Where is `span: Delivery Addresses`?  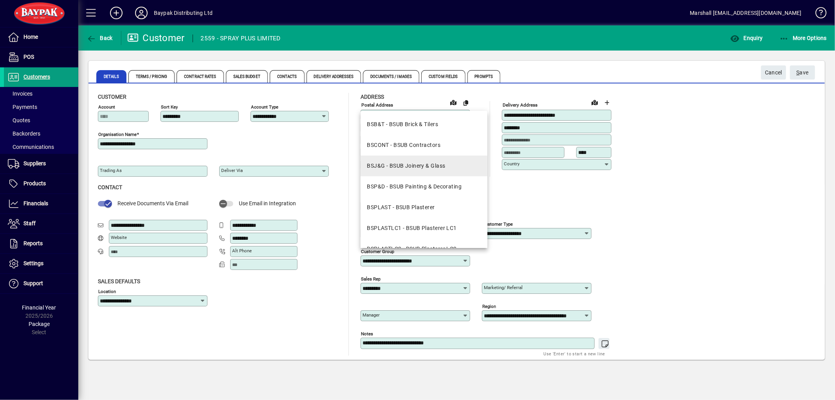 span: Delivery Addresses is located at coordinates (334, 76).